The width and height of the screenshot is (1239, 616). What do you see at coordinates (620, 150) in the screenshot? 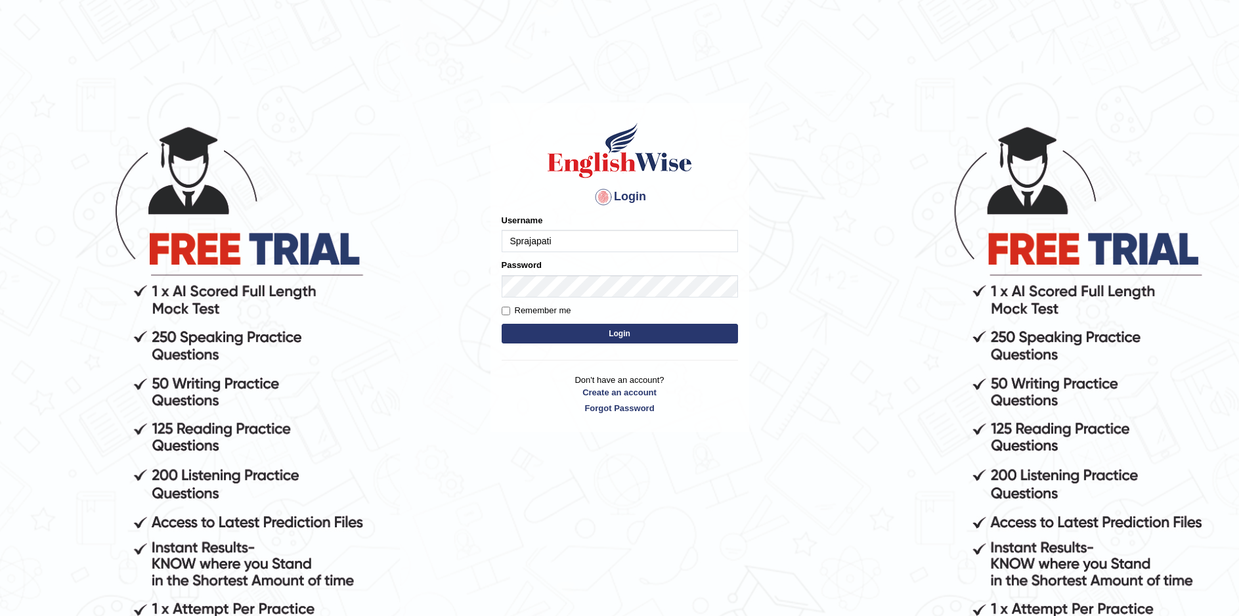
I see `img: Logo of English Wise sign in for intelligent practice with AI` at bounding box center [620, 150].